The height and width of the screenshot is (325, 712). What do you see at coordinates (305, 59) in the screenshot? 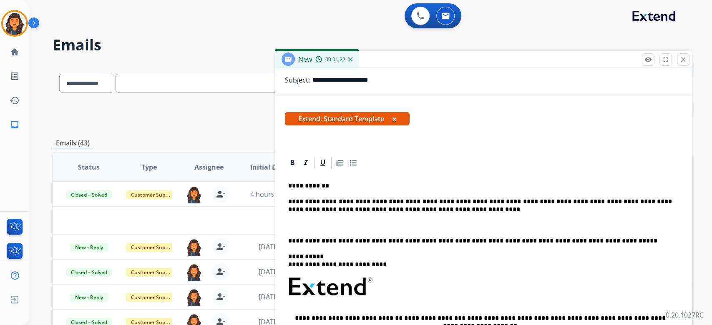
I see `span: New` at bounding box center [305, 59].